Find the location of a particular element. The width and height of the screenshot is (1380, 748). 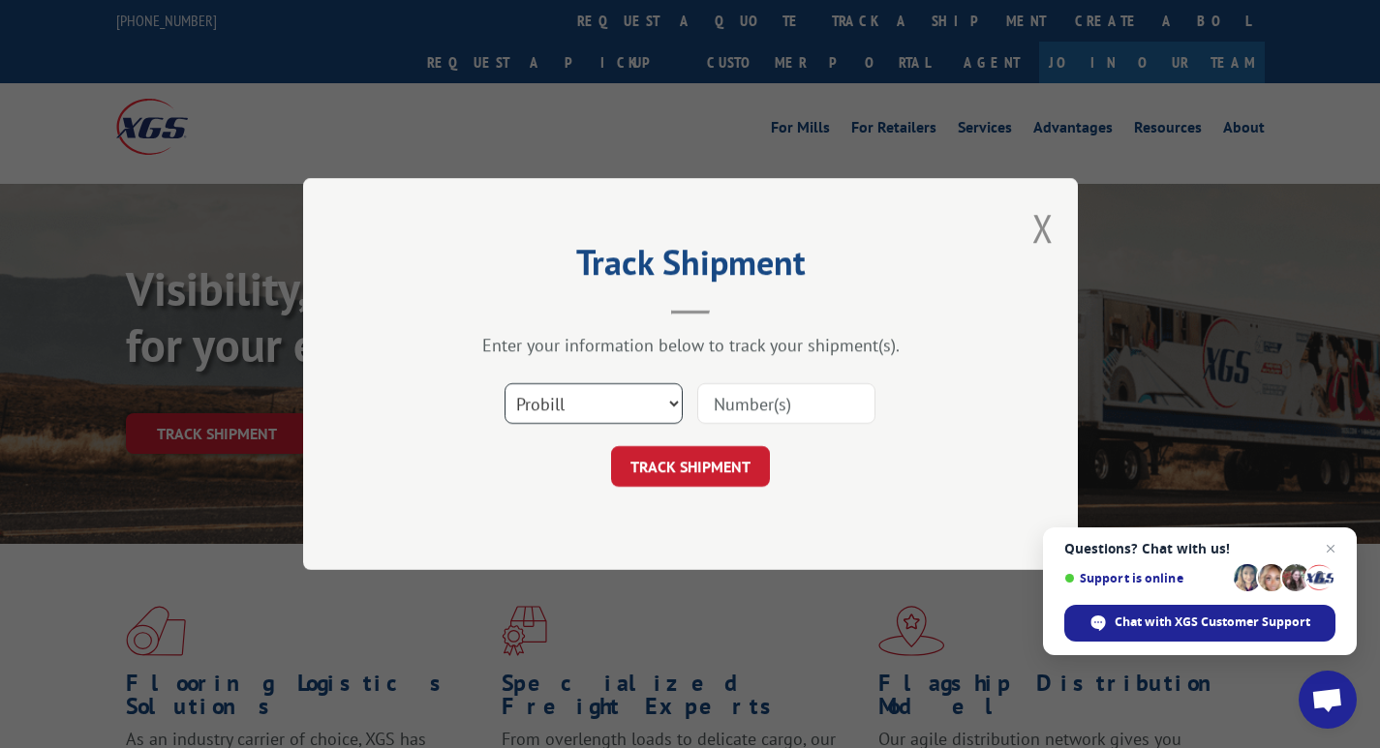

div: Chat with XGS Customer Support is located at coordinates (1200, 624).